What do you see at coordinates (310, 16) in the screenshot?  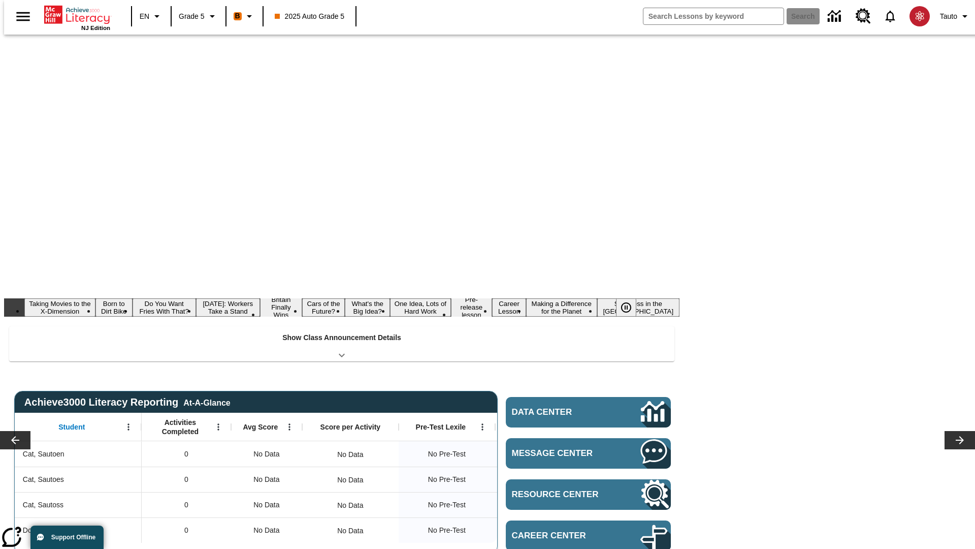 I see `span: 2025 Auto Grade 5` at bounding box center [310, 16].